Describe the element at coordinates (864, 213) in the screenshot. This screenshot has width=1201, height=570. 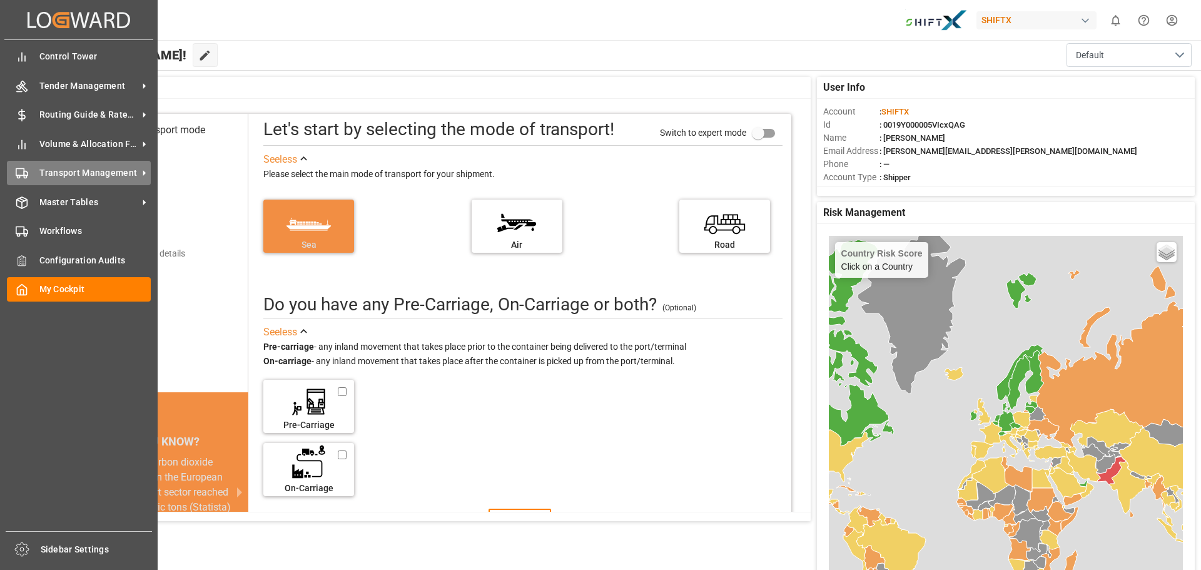
I see `span: Risk Management` at that location.